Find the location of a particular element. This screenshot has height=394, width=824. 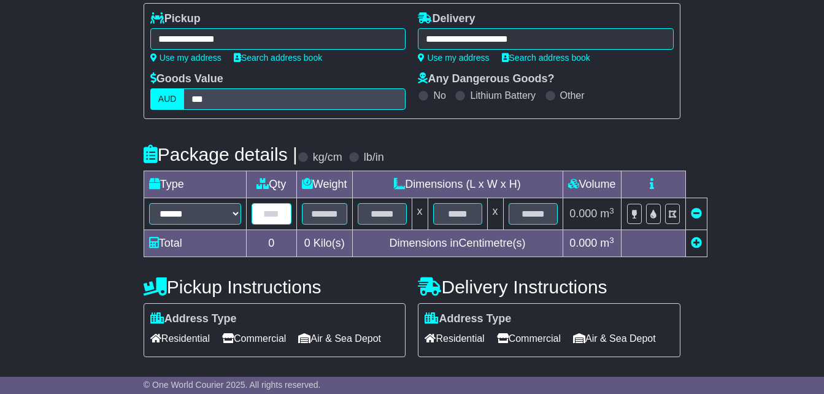

td: Volume is located at coordinates (592, 185).